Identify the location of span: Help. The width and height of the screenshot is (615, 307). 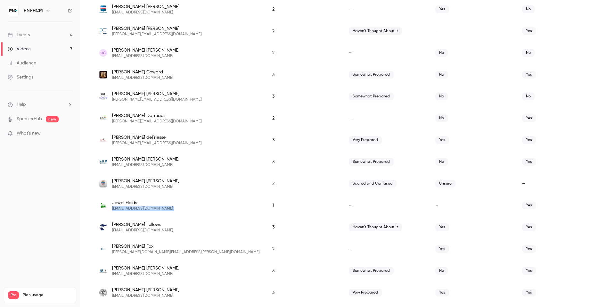
(21, 104).